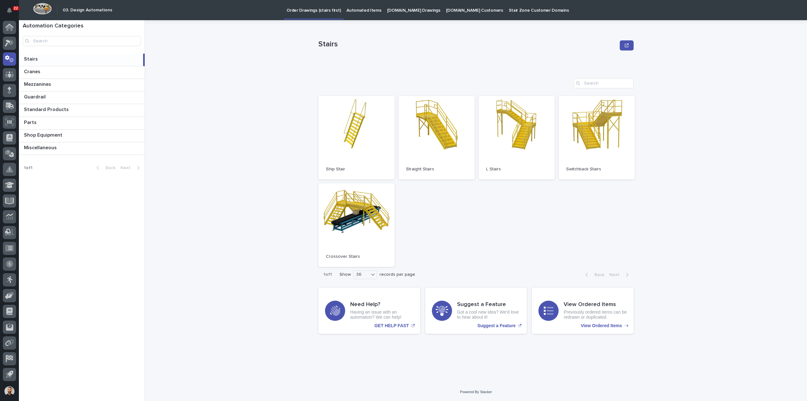 The image size is (807, 401). I want to click on p: 22, so click(16, 8).